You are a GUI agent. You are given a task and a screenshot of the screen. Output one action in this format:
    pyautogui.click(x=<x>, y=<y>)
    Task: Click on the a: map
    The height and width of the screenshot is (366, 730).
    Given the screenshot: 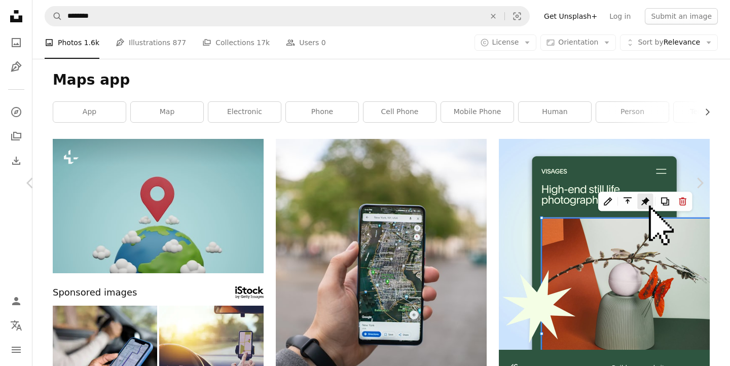 What is the action you would take?
    pyautogui.click(x=167, y=112)
    